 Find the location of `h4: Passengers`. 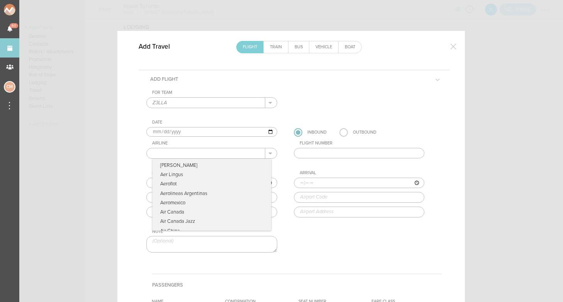

h4: Passengers is located at coordinates (297, 284).